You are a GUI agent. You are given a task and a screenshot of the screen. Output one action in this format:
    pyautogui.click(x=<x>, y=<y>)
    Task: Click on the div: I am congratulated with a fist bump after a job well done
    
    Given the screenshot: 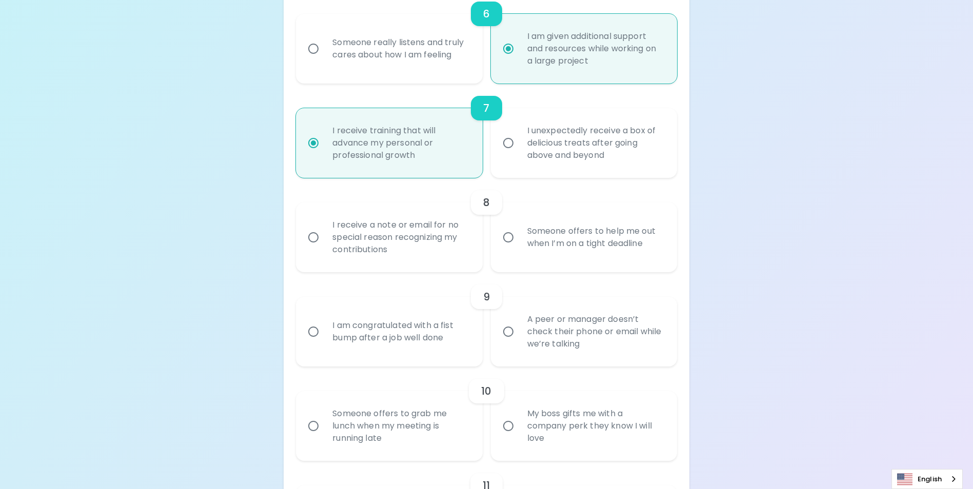 What is the action you would take?
    pyautogui.click(x=400, y=332)
    